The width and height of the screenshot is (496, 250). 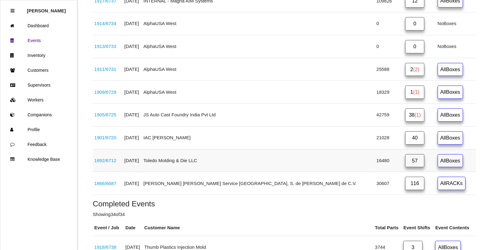 What do you see at coordinates (105, 247) in the screenshot?
I see `a: 1918/6738` at bounding box center [105, 247].